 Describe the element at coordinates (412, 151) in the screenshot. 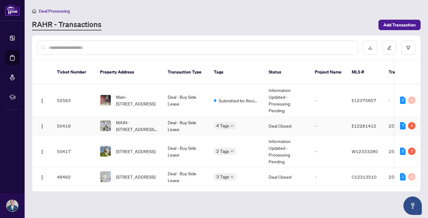

I see `div: 2` at that location.